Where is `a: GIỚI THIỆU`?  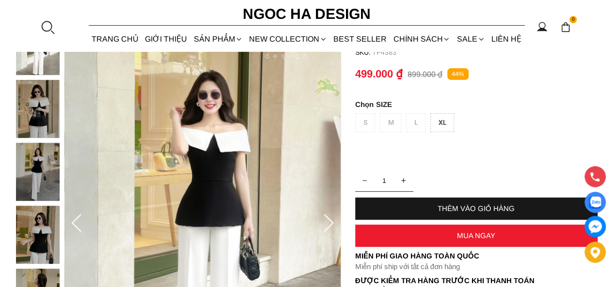 a: GIỚI THIỆU is located at coordinates (166, 39).